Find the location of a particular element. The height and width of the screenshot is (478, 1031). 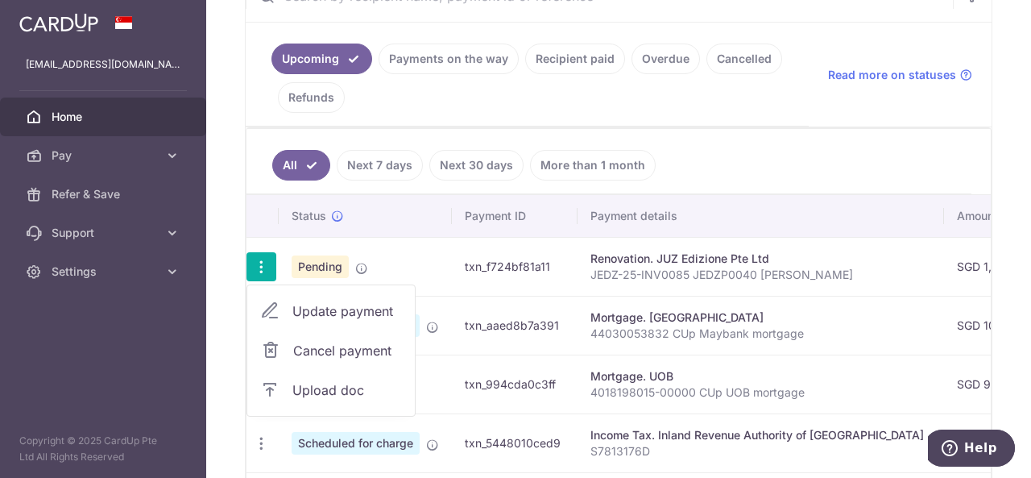

span: Refer & Save is located at coordinates (105, 194).